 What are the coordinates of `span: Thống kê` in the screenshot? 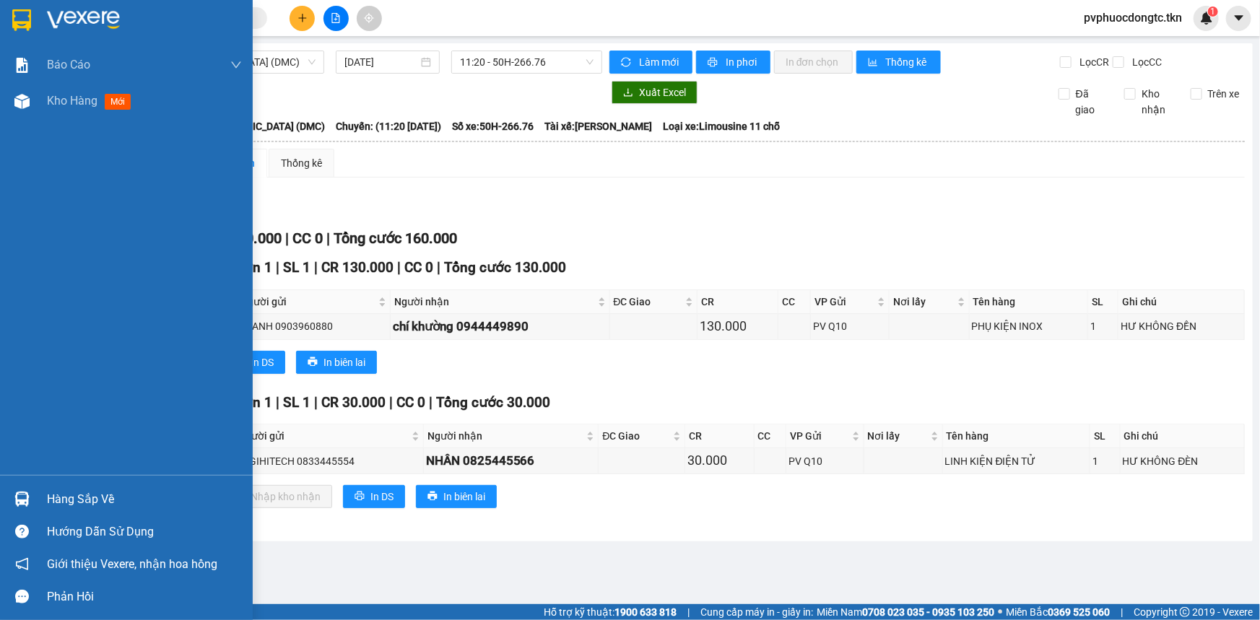 It's located at (908, 62).